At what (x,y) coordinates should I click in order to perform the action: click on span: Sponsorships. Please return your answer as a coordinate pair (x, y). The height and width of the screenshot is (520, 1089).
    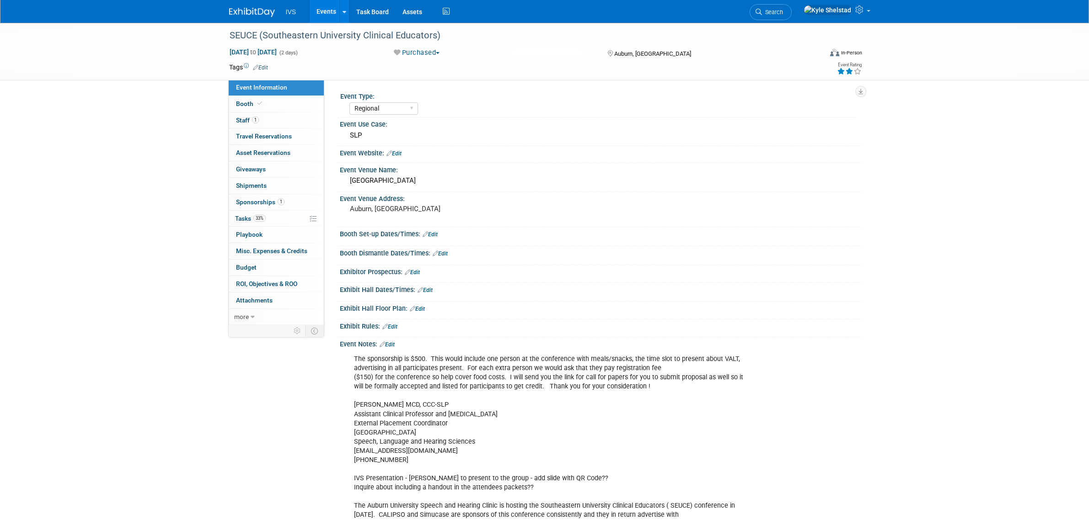
    Looking at the image, I should click on (260, 202).